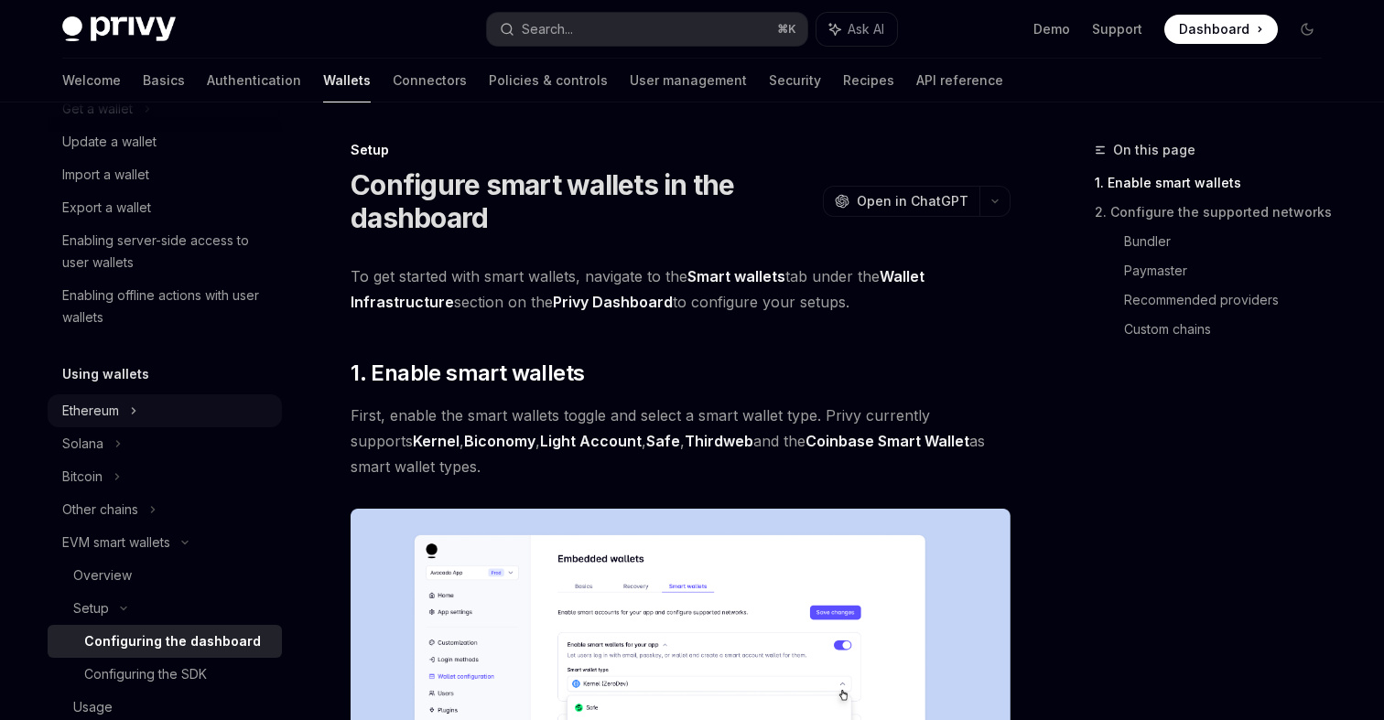 This screenshot has width=1384, height=720. I want to click on a: Configuring the dashboard, so click(165, 642).